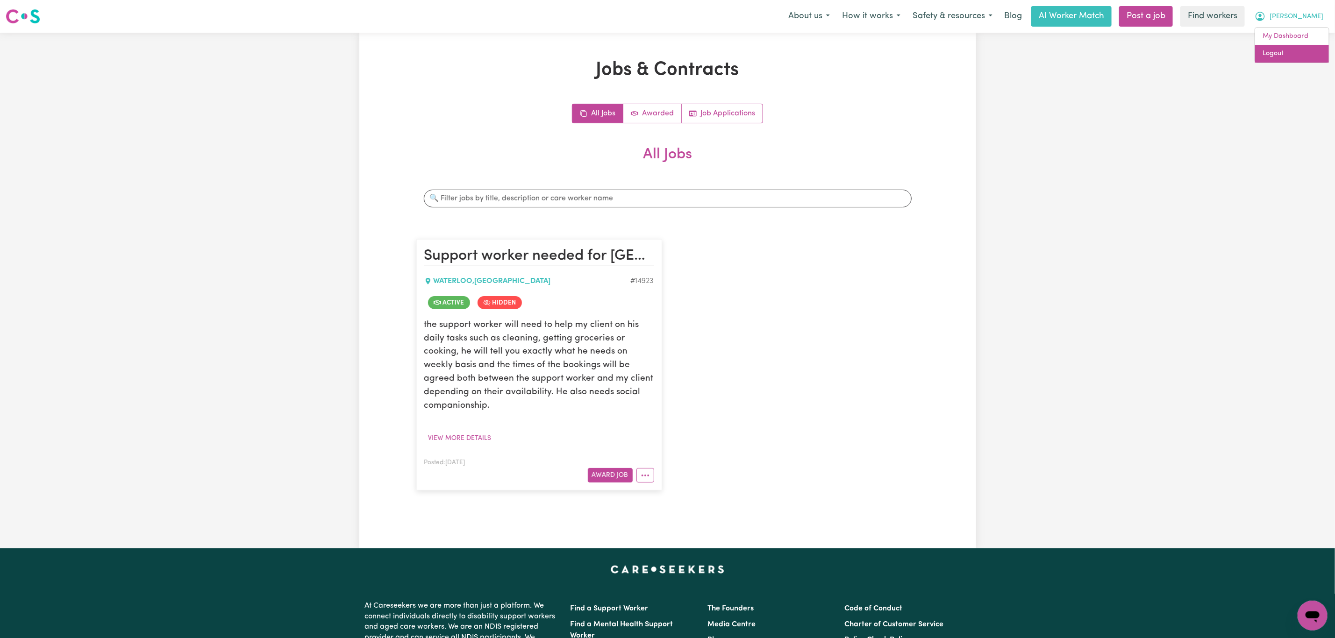 This screenshot has height=638, width=1335. What do you see at coordinates (460, 438) in the screenshot?
I see `button: View more details` at bounding box center [460, 438].